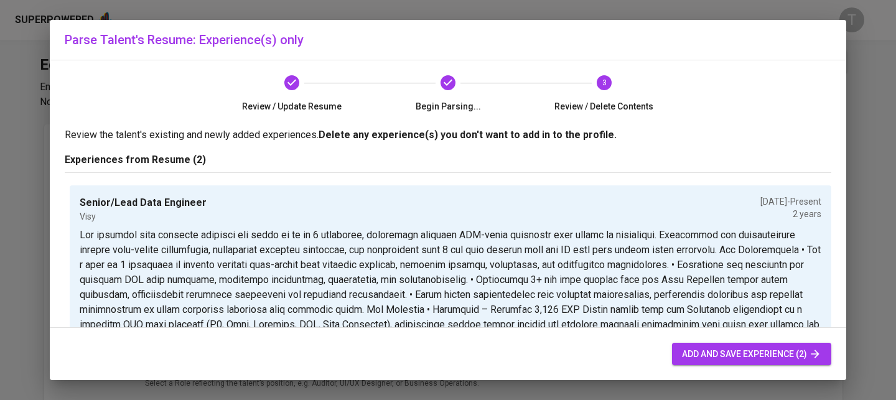  I want to click on p: Experiences from Resume (2), so click(448, 160).